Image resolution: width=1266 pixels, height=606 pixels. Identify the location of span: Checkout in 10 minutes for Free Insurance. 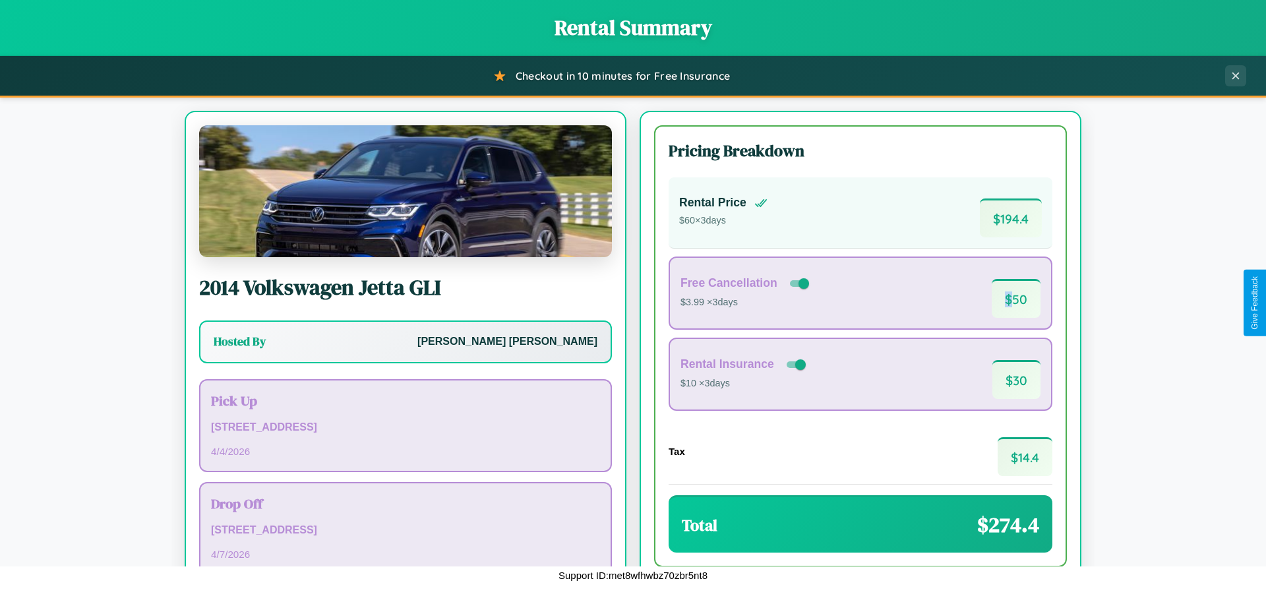
(622, 76).